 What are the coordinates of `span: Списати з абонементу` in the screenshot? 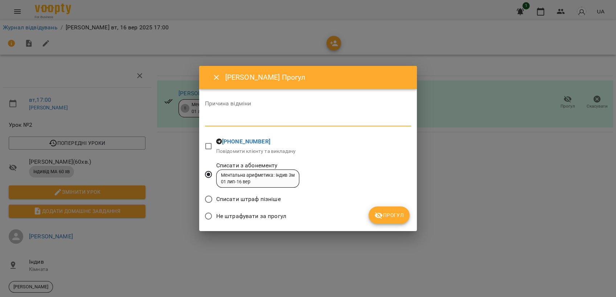 It's located at (257, 166).